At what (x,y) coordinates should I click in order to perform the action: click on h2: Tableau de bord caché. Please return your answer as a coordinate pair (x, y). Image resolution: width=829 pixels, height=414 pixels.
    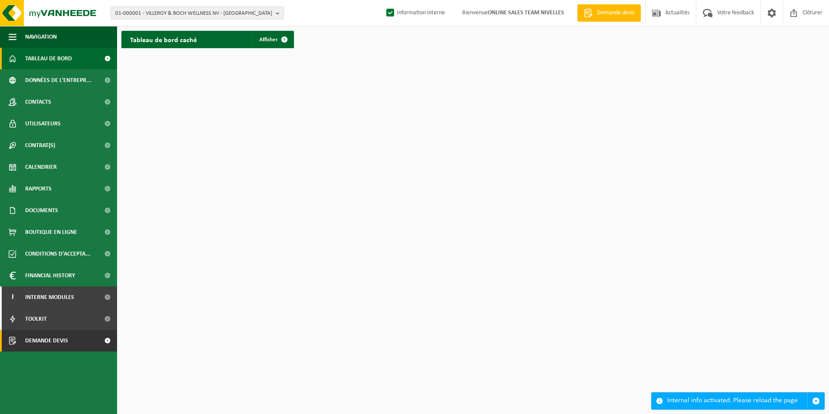
    Looking at the image, I should click on (164, 39).